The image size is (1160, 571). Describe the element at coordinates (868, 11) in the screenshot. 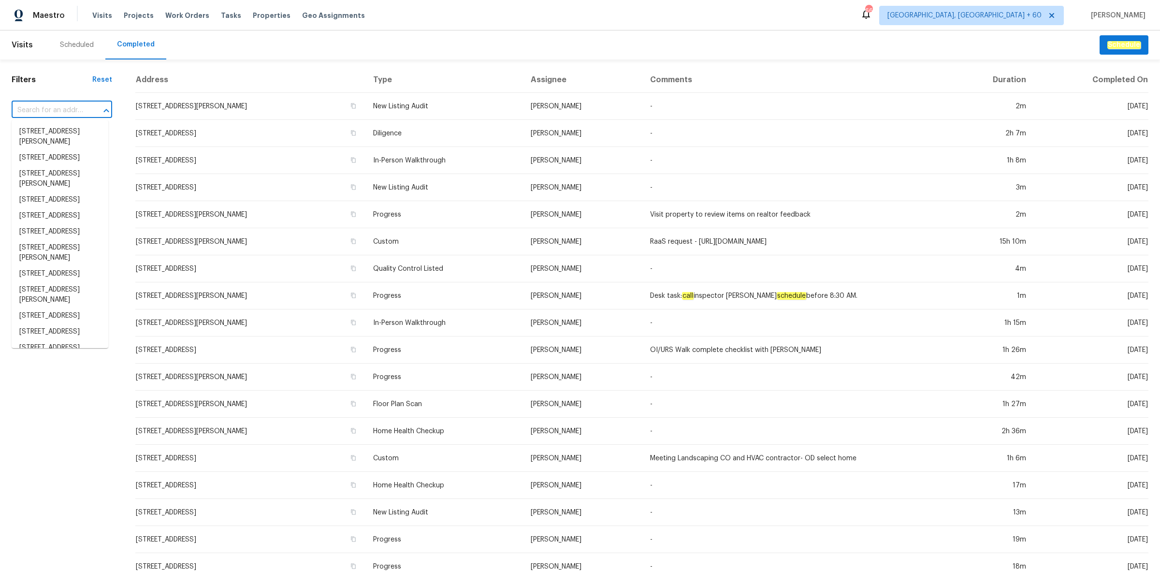

I see `div: 662` at that location.